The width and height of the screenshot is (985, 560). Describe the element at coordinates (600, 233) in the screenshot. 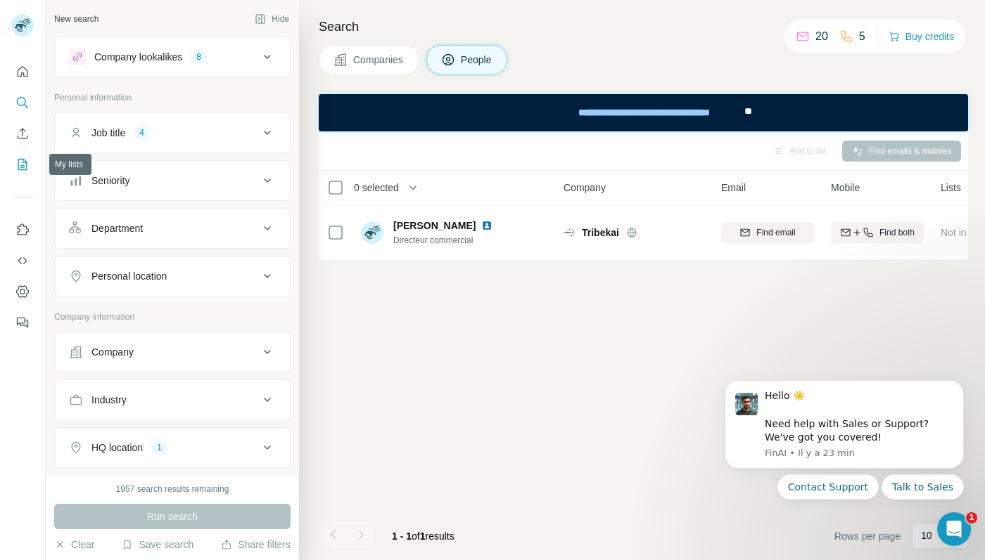

I see `span: Tribekai` at that location.